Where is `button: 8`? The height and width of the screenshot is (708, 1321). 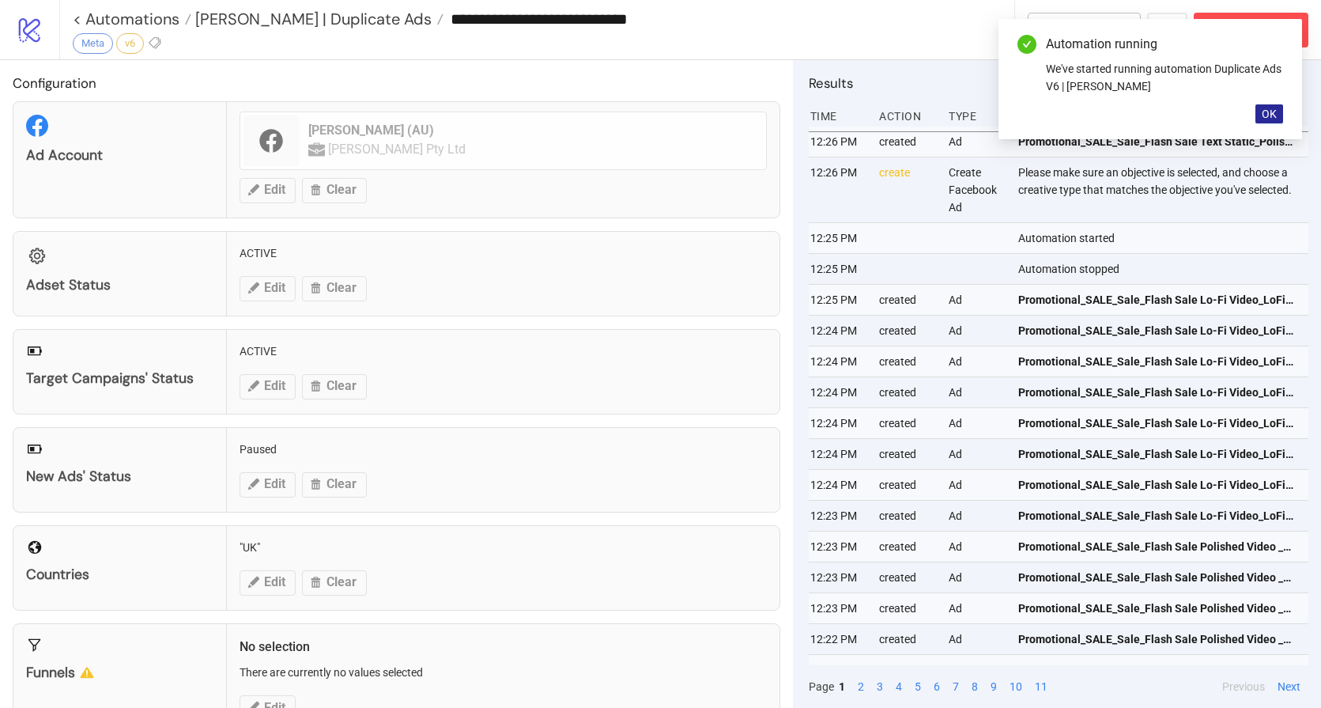 button: 8 is located at coordinates (975, 686).